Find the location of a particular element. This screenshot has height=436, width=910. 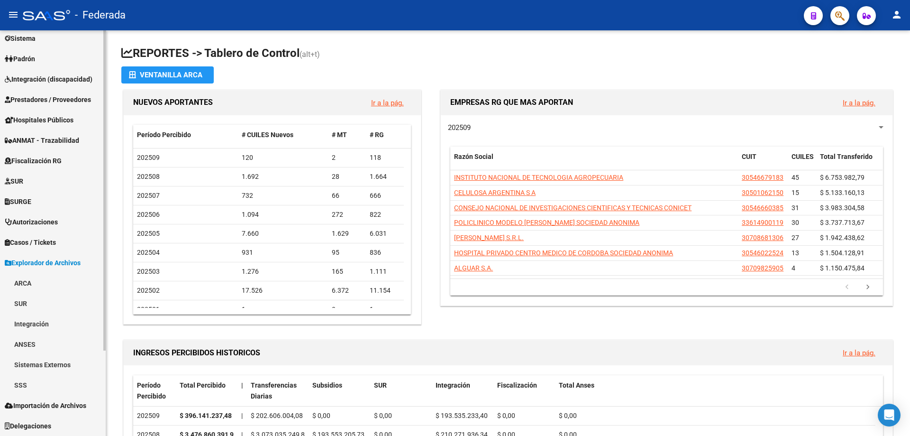

div: 1.692 is located at coordinates (283, 176).